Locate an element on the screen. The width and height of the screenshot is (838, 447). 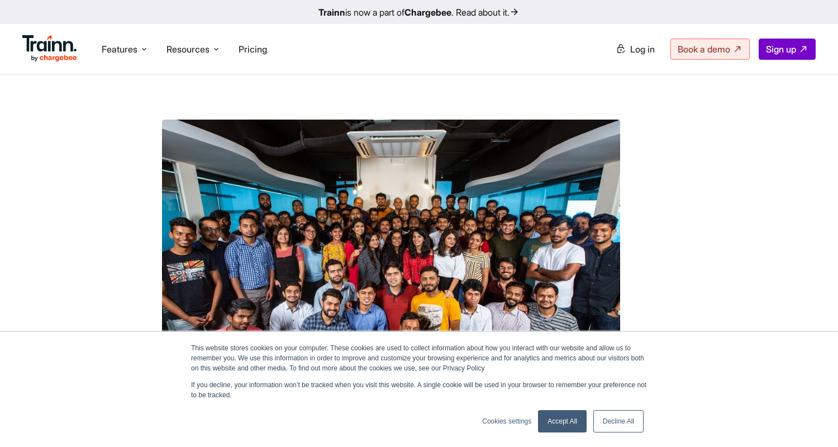
span: Pricing is located at coordinates (253, 49).